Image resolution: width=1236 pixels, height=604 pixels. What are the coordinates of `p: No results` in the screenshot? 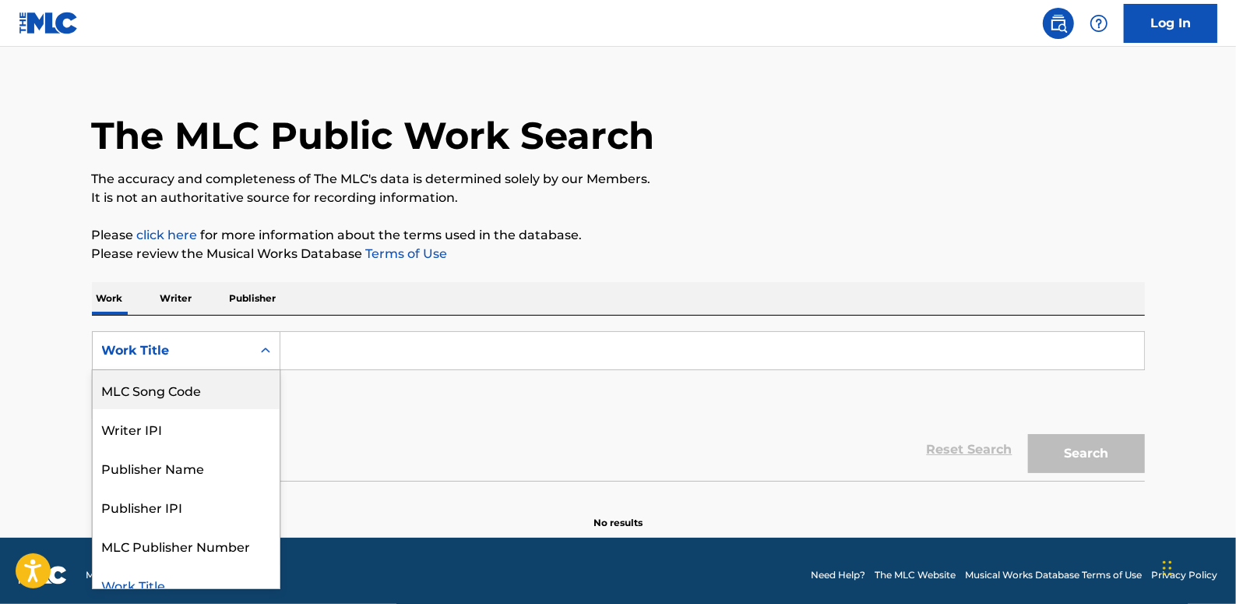 It's located at (618, 513).